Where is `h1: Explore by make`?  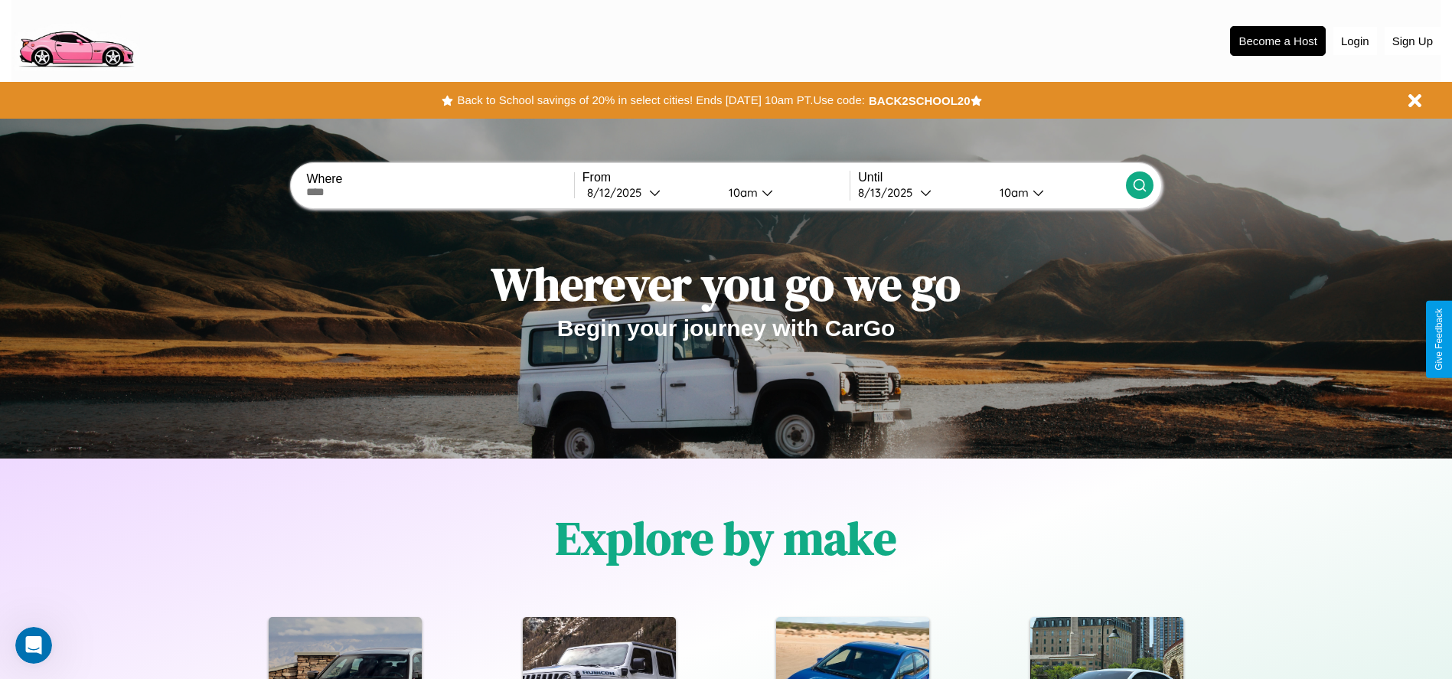
h1: Explore by make is located at coordinates (726, 538).